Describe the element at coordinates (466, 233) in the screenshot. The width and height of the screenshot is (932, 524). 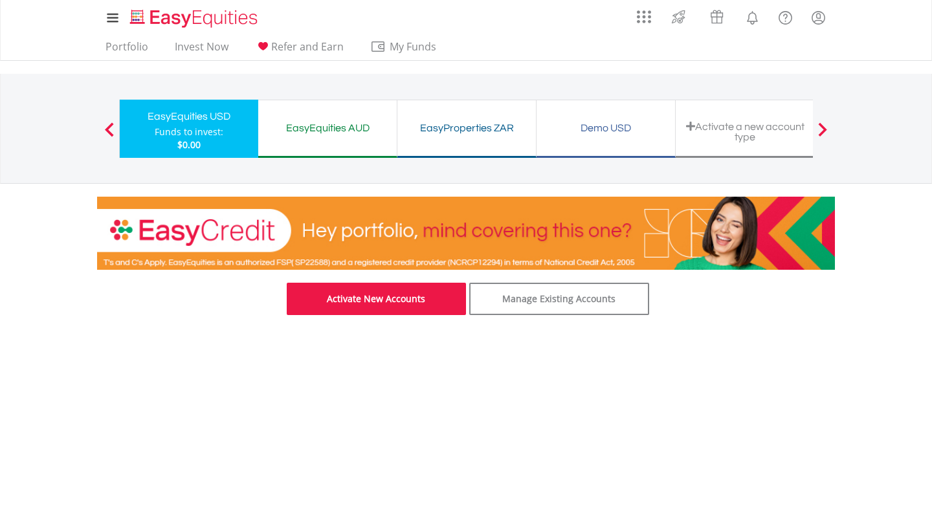
I see `img: EasyCredit Promotion Banner` at that location.